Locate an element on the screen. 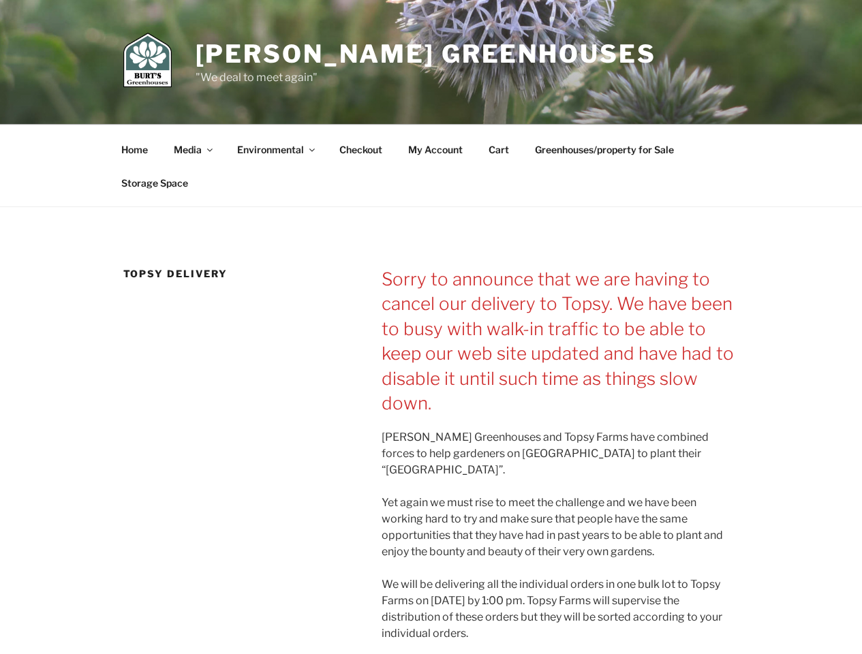  p: "We deal to meet again" is located at coordinates (426, 78).